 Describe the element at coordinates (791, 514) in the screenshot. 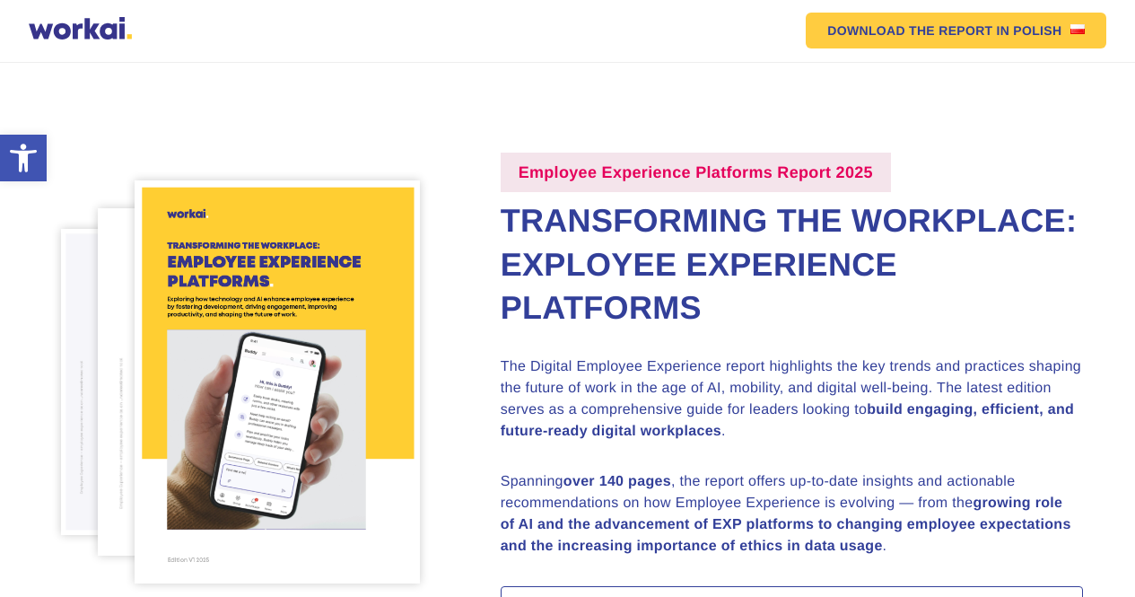

I see `p: Spanning , the report offers up-to-date insights and actionable recommendations on how Employee E...` at that location.